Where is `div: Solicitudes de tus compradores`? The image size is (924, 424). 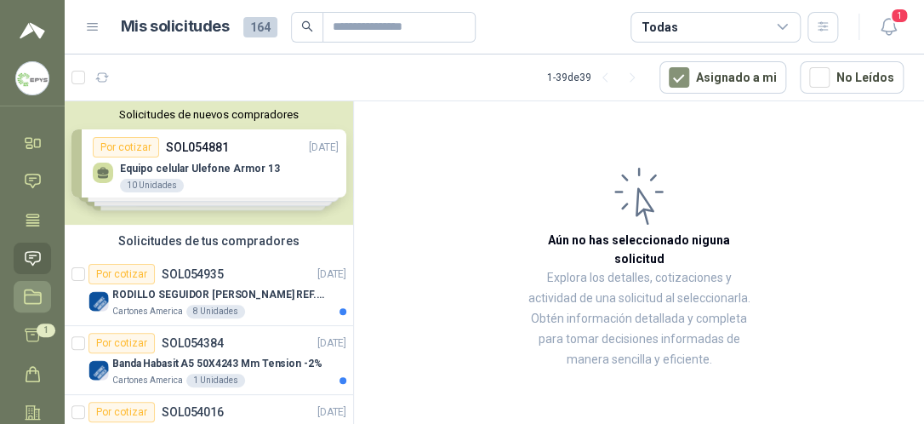
div: Solicitudes de tus compradores is located at coordinates (209, 241).